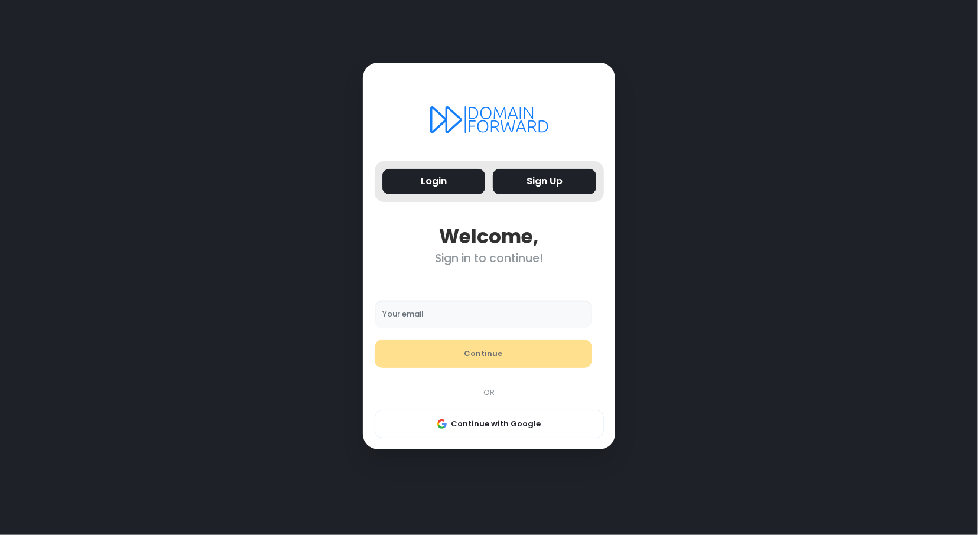 The image size is (978, 535). What do you see at coordinates (434, 181) in the screenshot?
I see `button: Login` at bounding box center [434, 181].